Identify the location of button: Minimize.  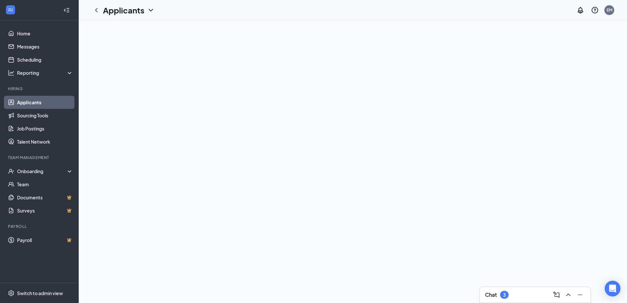
(580, 295).